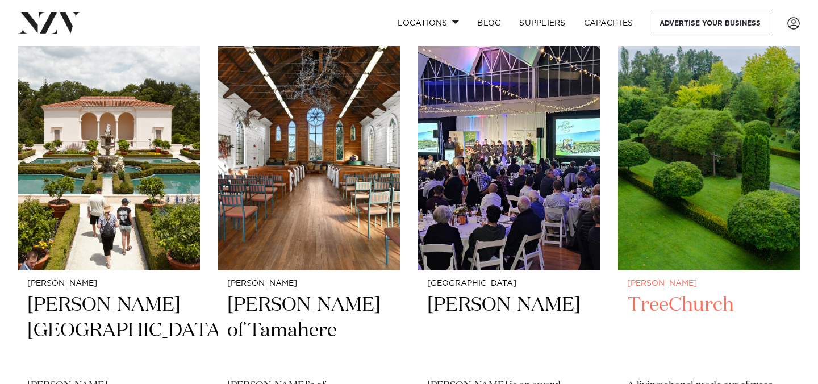 Image resolution: width=818 pixels, height=384 pixels. Describe the element at coordinates (428, 23) in the screenshot. I see `a: Locations` at that location.